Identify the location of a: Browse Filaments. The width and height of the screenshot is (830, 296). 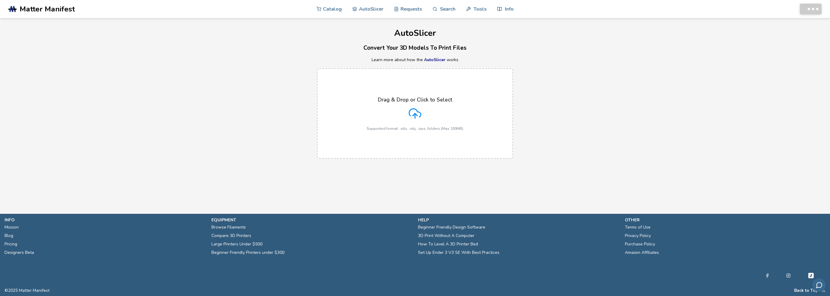
(229, 228).